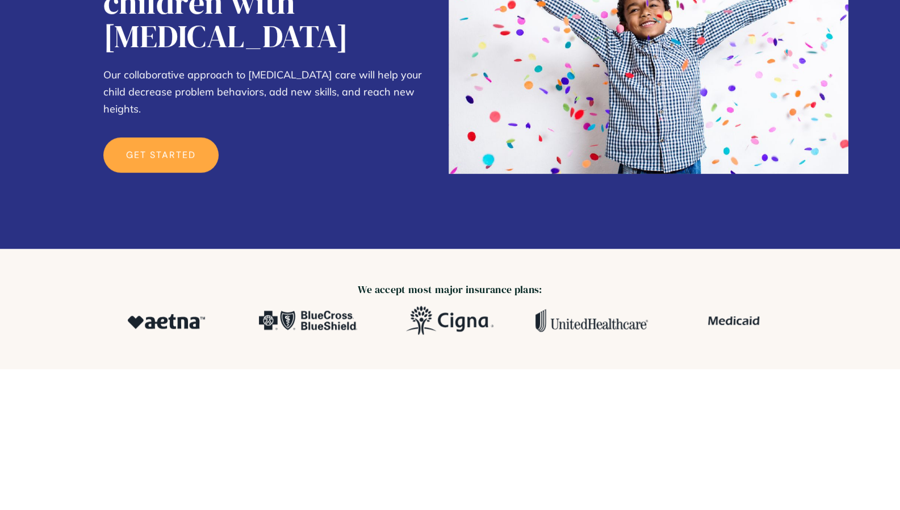 The height and width of the screenshot is (510, 900). Describe the element at coordinates (308, 320) in the screenshot. I see `img: Blue Cross Blue Shield` at that location.